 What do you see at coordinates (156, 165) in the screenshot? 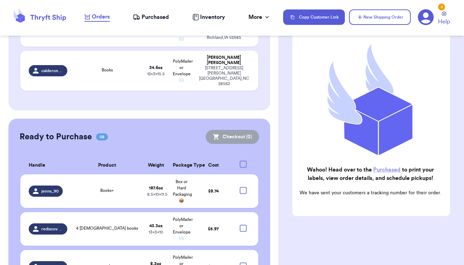
I see `th: Weight` at bounding box center [156, 165].